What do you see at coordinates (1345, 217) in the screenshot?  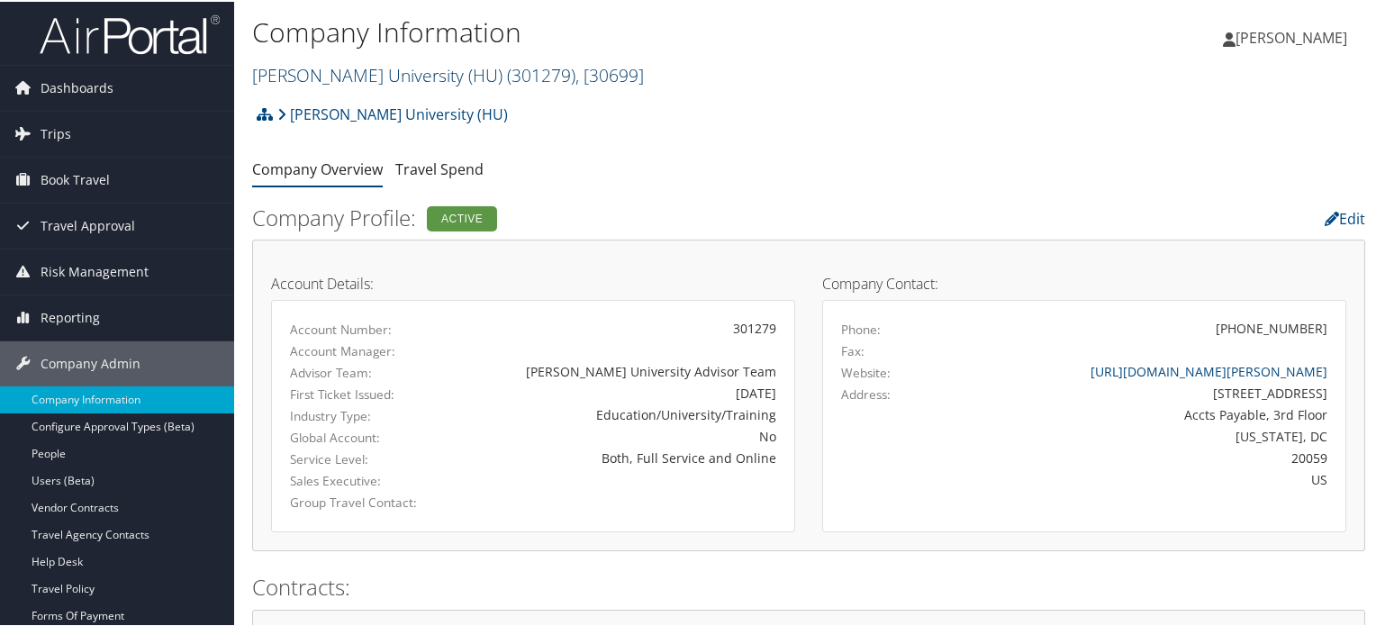 I see `a: Edit` at bounding box center [1345, 217].